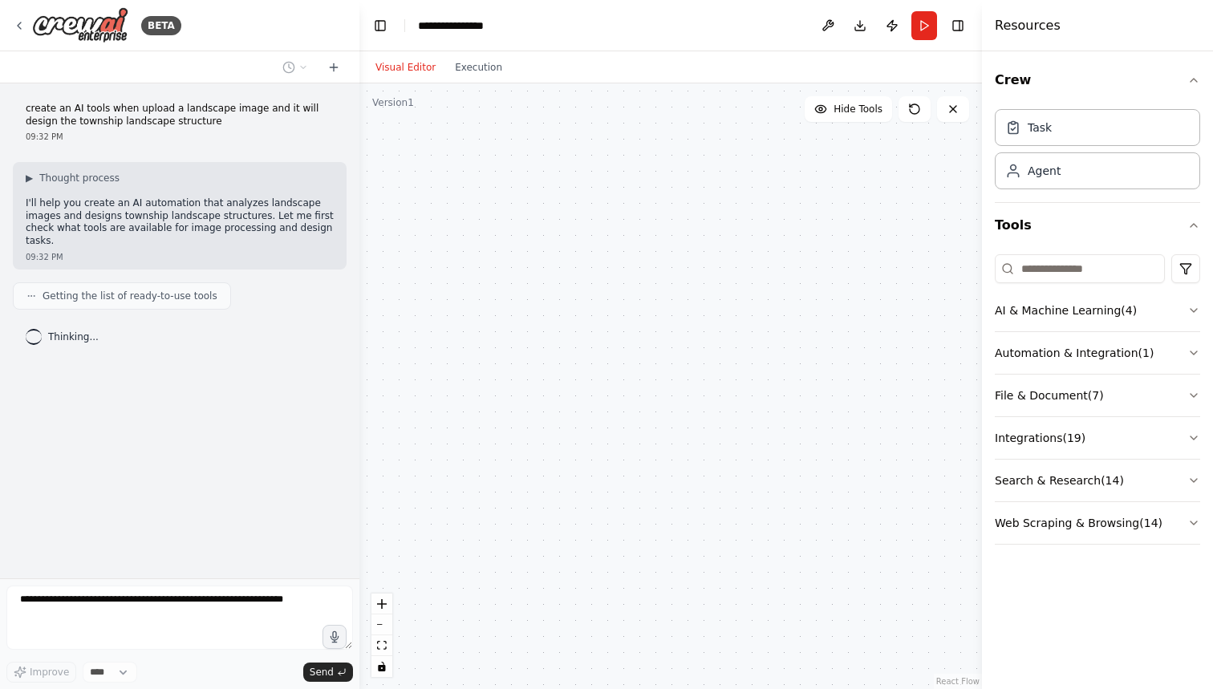  Describe the element at coordinates (1098, 225) in the screenshot. I see `button: Tools` at that location.